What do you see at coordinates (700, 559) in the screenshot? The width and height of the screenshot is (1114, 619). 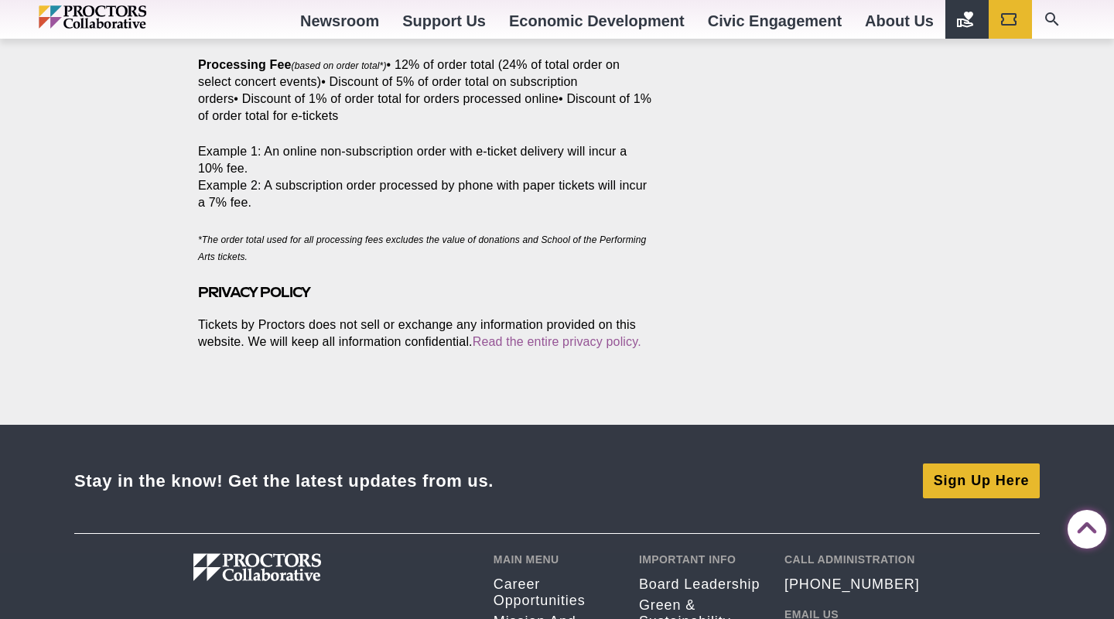 I see `h2: Important Info` at bounding box center [700, 559].